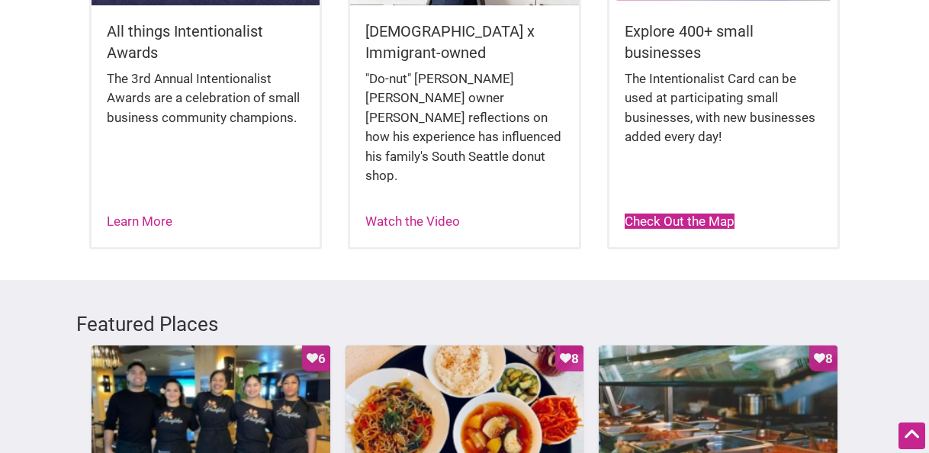 This screenshot has height=453, width=929. What do you see at coordinates (205, 42) in the screenshot?
I see `h5: All things Intentionalist Awards` at bounding box center [205, 42].